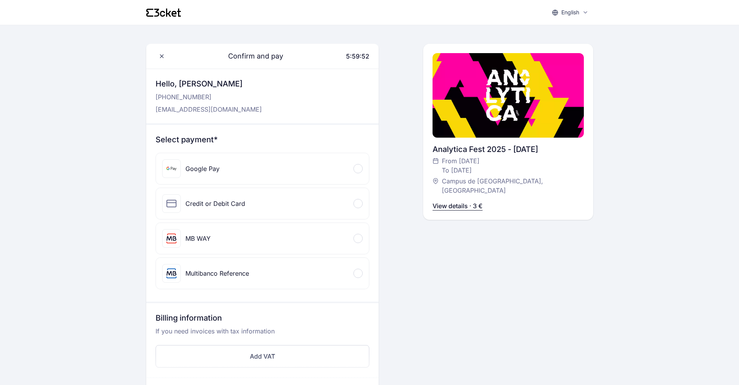  I want to click on h3: Select payment*, so click(262, 140).